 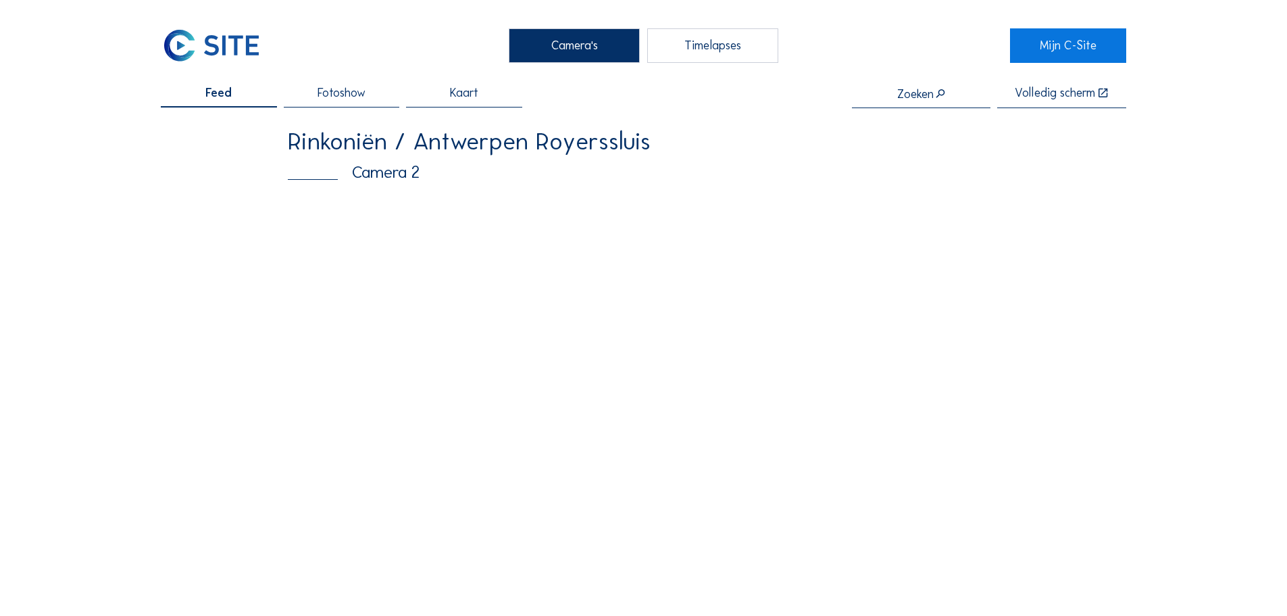 What do you see at coordinates (212, 45) in the screenshot?
I see `img: C-SITE Logo` at bounding box center [212, 45].